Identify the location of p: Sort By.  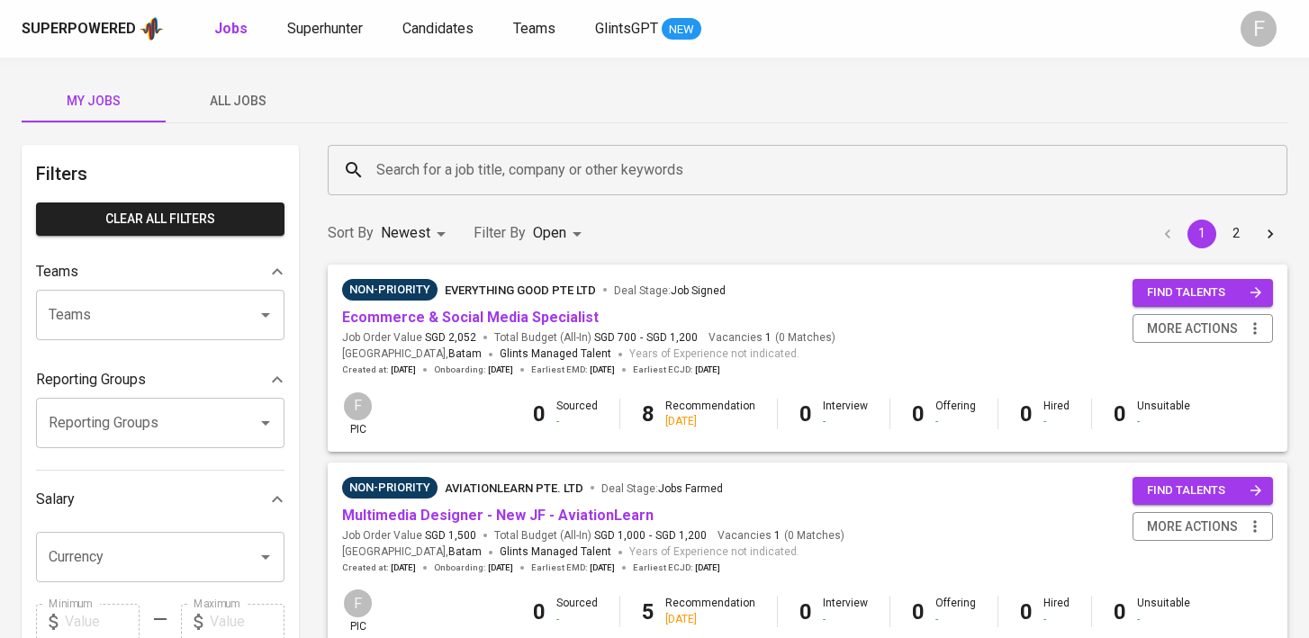
(350, 233).